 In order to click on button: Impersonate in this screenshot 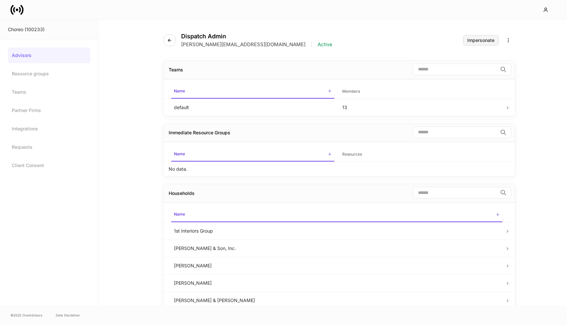, I will do `click(480, 40)`.